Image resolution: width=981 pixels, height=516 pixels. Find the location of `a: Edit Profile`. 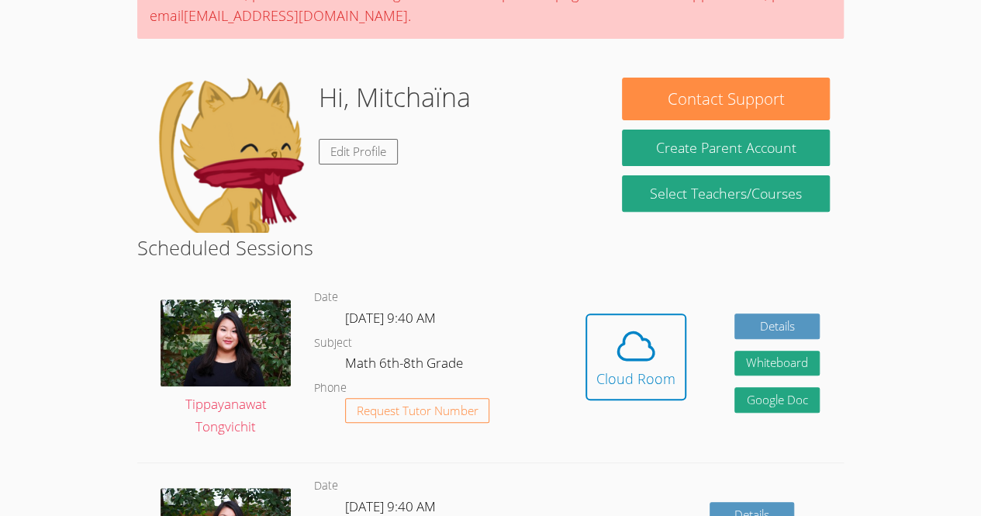

a: Edit Profile is located at coordinates (358, 151).